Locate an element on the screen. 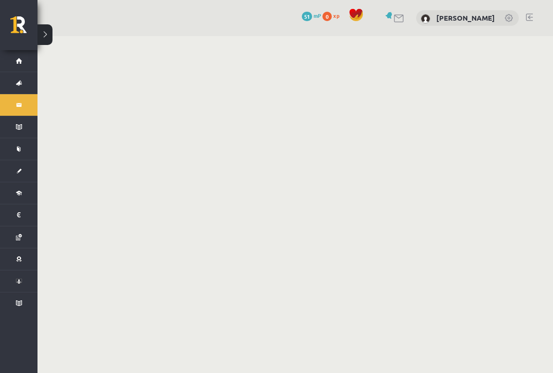 The width and height of the screenshot is (553, 373). span: mP is located at coordinates (317, 15).